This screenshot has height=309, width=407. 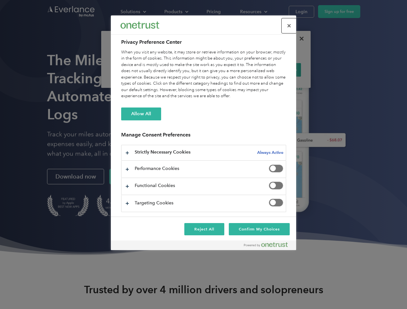 What do you see at coordinates (203, 133) in the screenshot?
I see `div: Preference center` at bounding box center [203, 133].